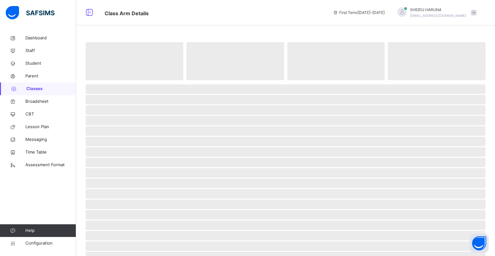 This screenshot has height=256, width=495. What do you see at coordinates (51, 89) in the screenshot?
I see `span: Classes` at bounding box center [51, 89].